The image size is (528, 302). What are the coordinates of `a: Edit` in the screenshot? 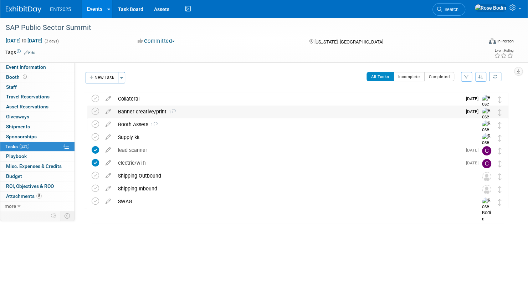 It's located at (30, 53).